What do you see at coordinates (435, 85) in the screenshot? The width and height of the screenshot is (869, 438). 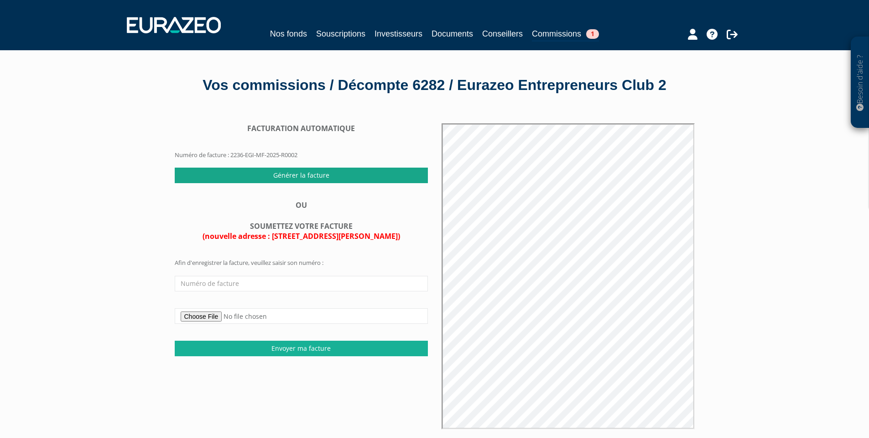 I see `div: Vos commissions / Décompte 6282 / Eurazeo Entrepreneurs Club 2` at bounding box center [435, 85].